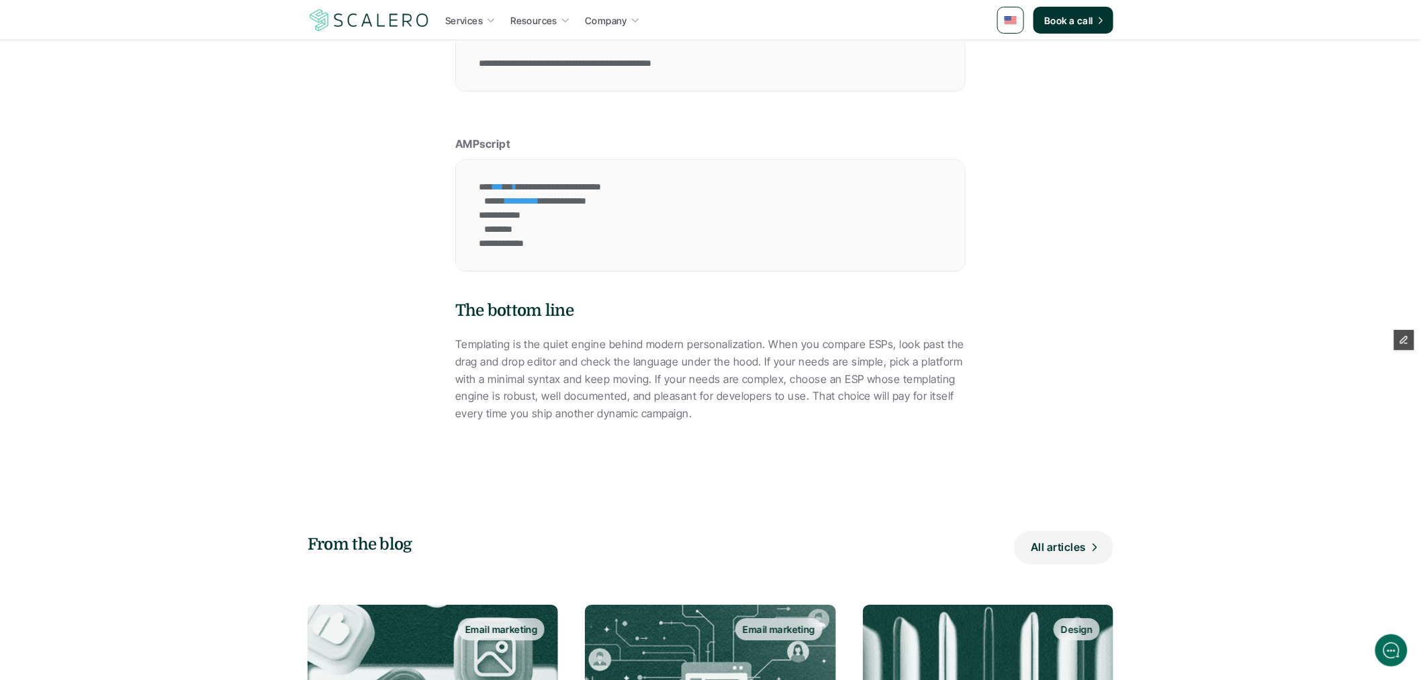  What do you see at coordinates (483, 144) in the screenshot?
I see `strong: AMPscript` at bounding box center [483, 144].